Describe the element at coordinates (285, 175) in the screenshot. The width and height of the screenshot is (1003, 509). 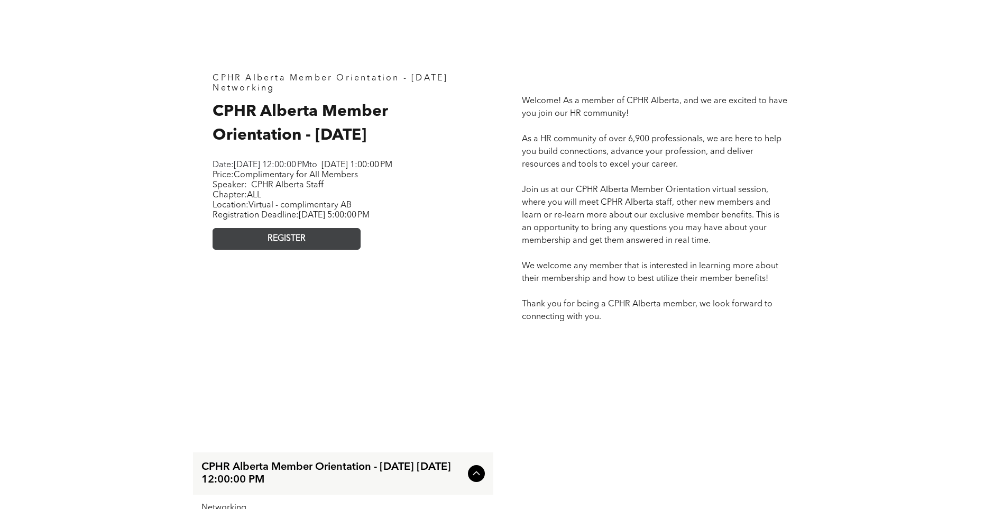
I see `span: Price:` at that location.